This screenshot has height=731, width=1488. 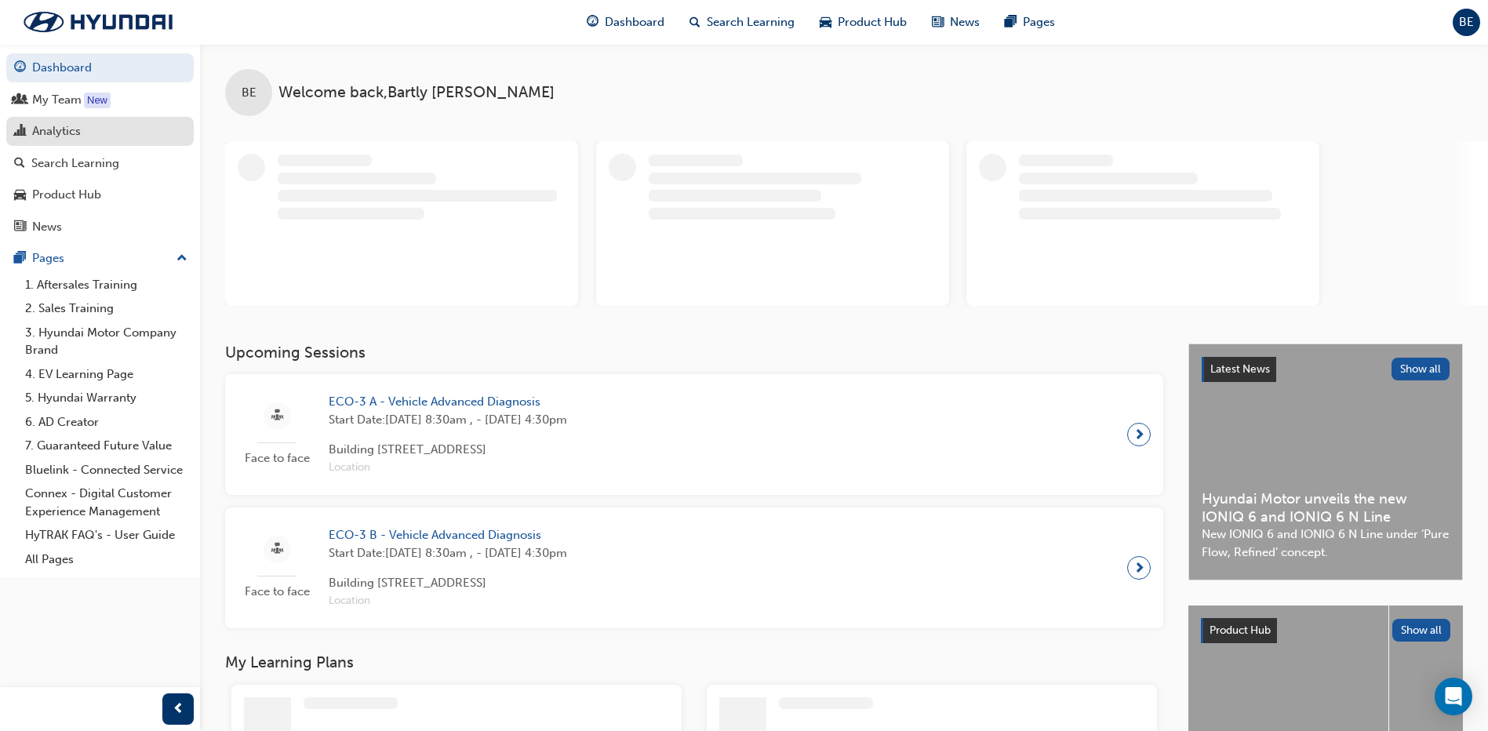 I want to click on div: My Team, so click(x=56, y=100).